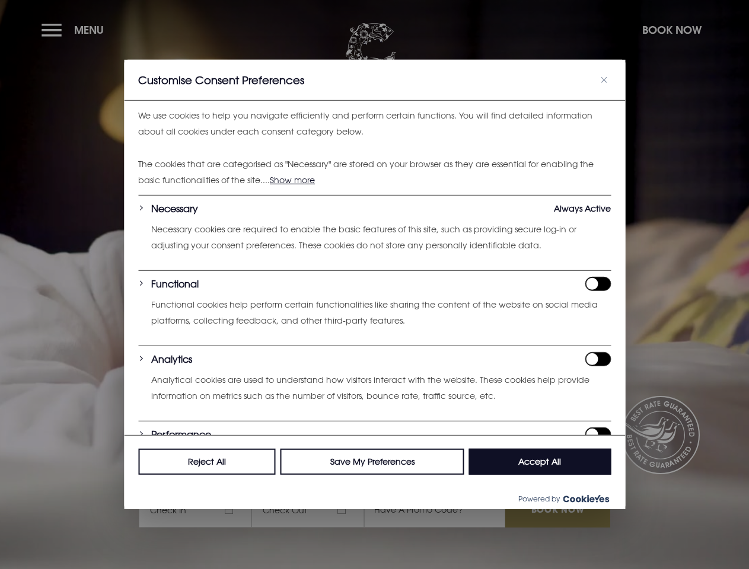  Describe the element at coordinates (586, 499) in the screenshot. I see `img: Cookieyes logo` at that location.